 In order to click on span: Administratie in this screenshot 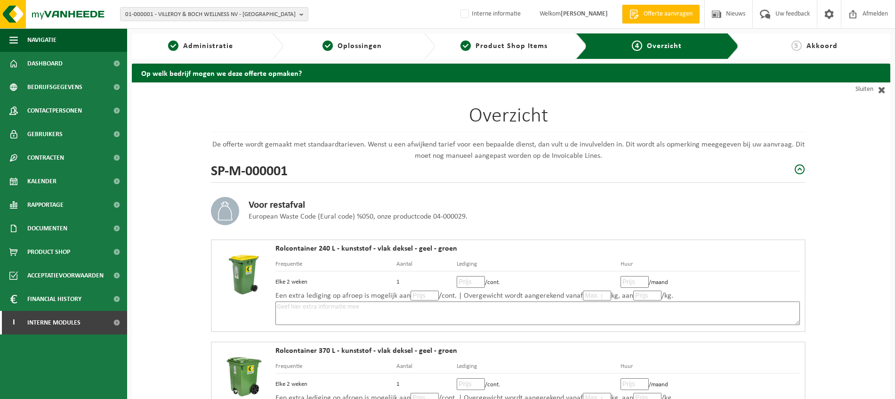, I will do `click(208, 46)`.